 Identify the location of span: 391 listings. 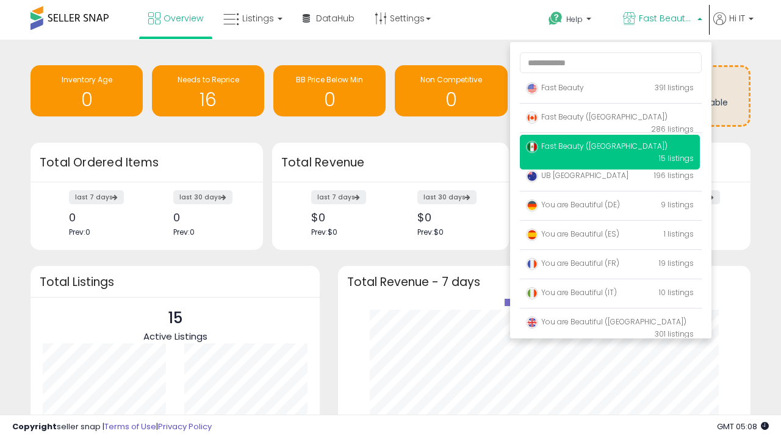
(674, 87).